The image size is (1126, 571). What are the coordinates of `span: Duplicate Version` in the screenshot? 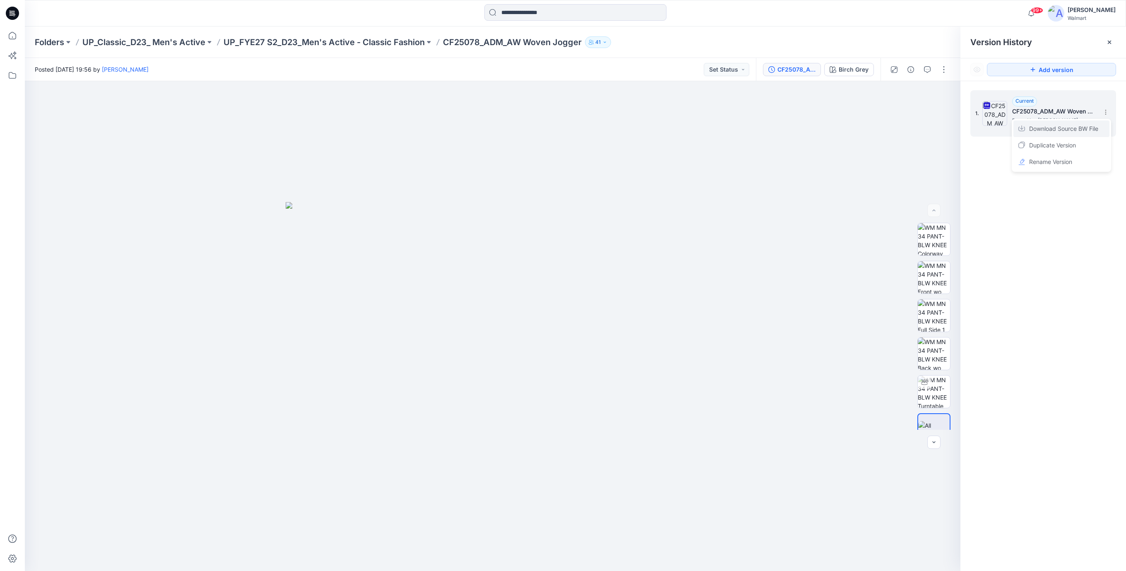 It's located at (1052, 145).